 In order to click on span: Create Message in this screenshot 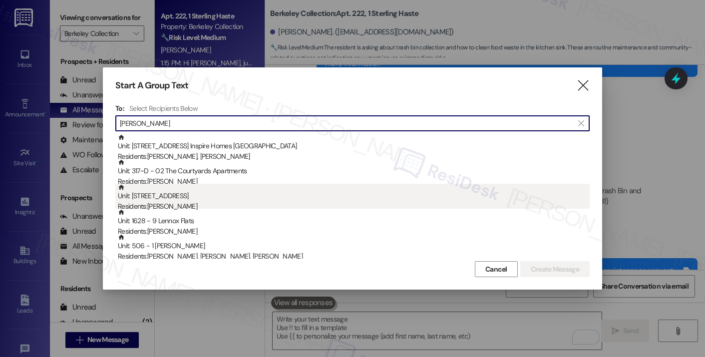, I will do `click(555, 269)`.